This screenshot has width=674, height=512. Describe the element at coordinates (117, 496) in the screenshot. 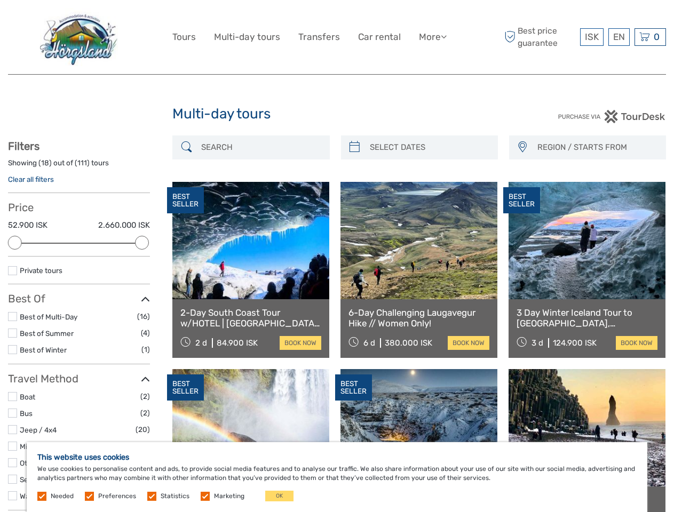

I see `label: Preferences` at that location.